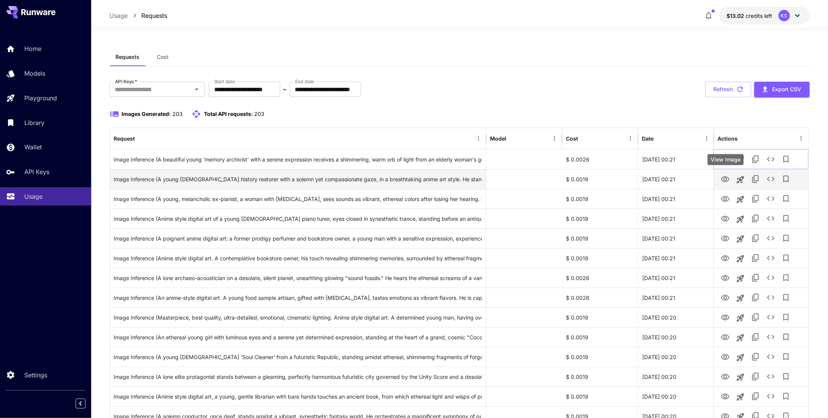  I want to click on span: Requests, so click(128, 57).